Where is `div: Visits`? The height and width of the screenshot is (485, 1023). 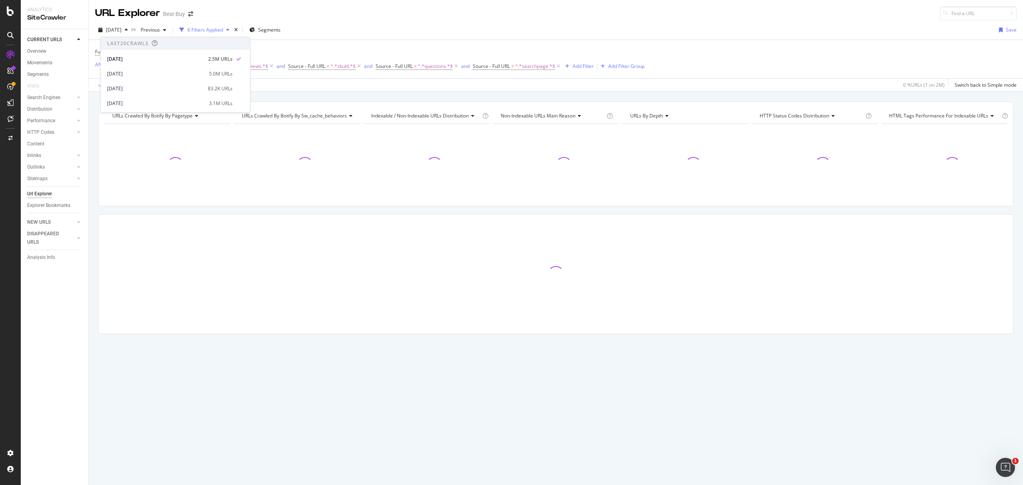 div: Visits is located at coordinates (33, 86).